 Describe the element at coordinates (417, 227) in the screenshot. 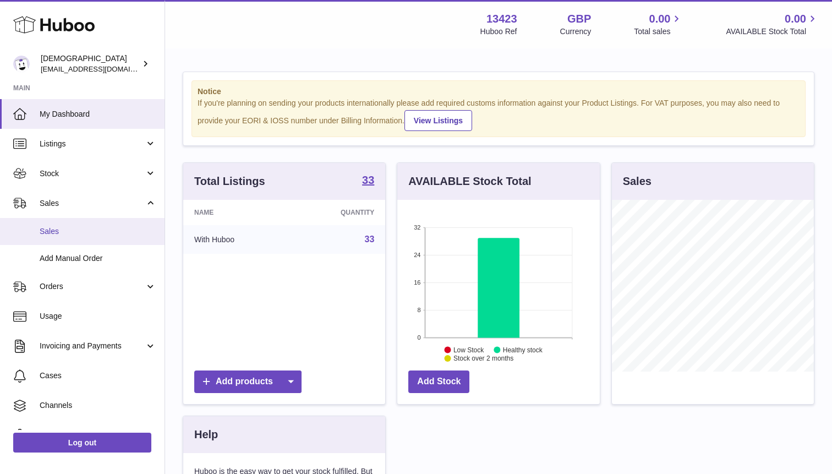

I see `text: 32` at that location.